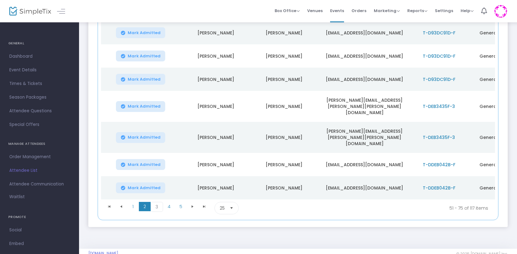 The height and width of the screenshot is (254, 517). What do you see at coordinates (17, 197) in the screenshot?
I see `span: Waitlist` at bounding box center [17, 197].